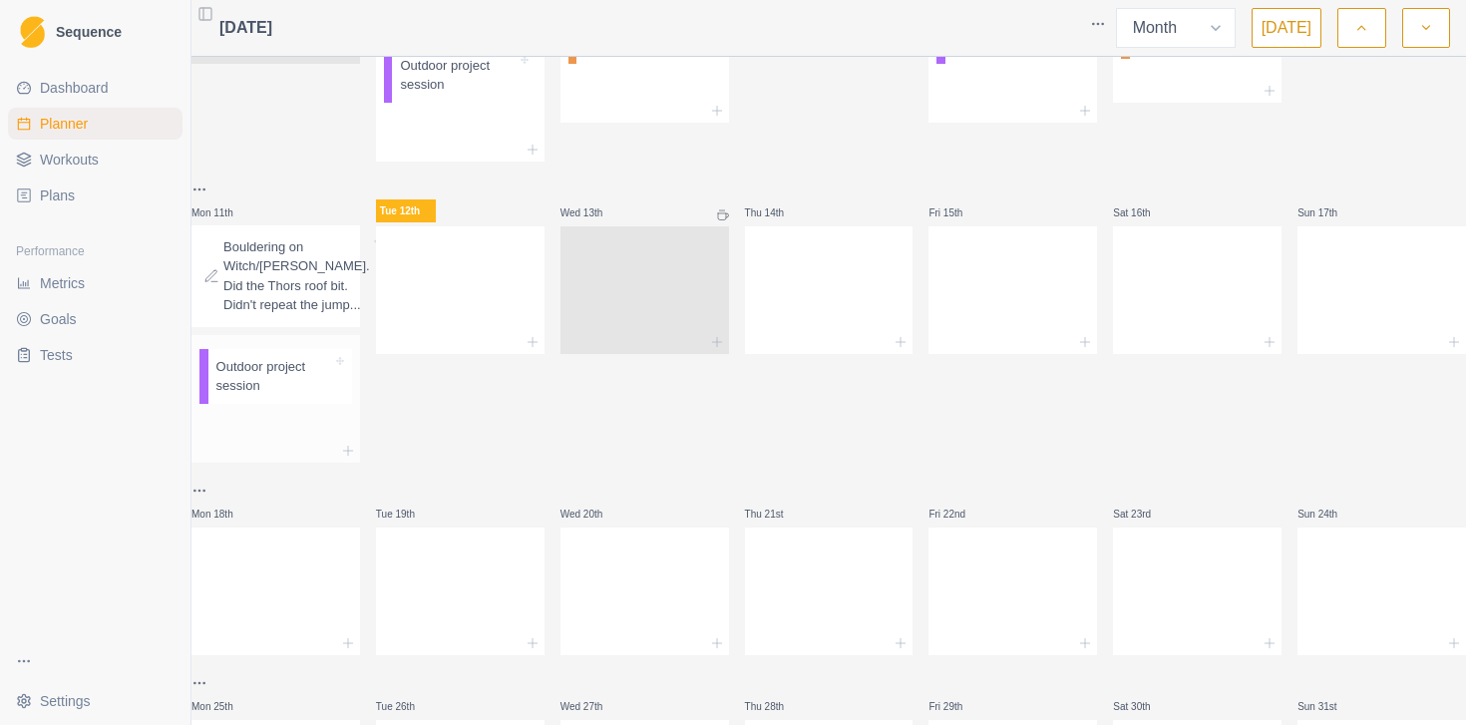 The height and width of the screenshot is (725, 1466). I want to click on span: Tests, so click(56, 355).